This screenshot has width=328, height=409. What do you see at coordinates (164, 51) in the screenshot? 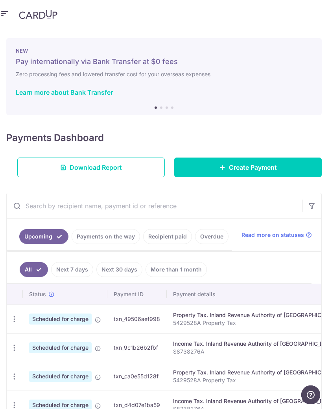
I see `p: NEW` at bounding box center [164, 51].